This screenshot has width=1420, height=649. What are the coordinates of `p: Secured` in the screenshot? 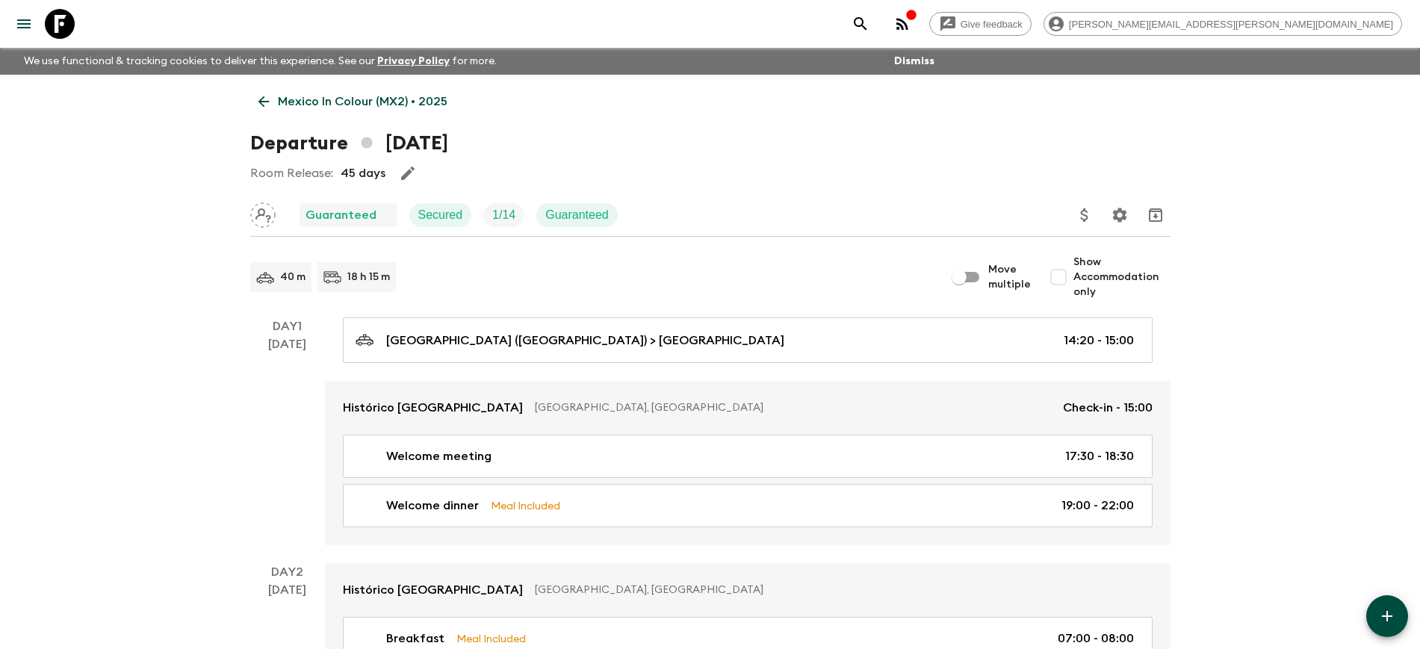 It's located at (441, 215).